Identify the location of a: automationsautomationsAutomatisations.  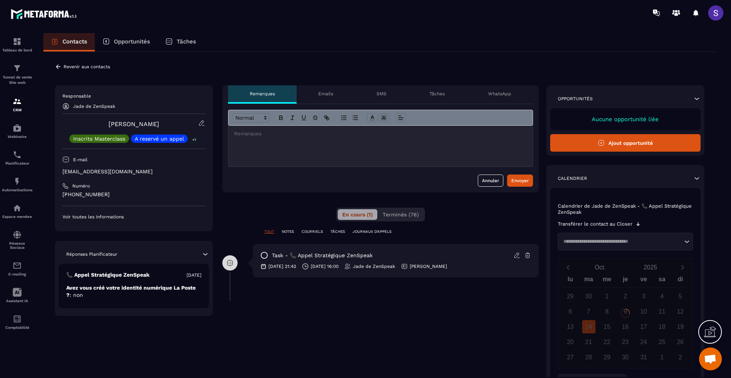
(17, 184).